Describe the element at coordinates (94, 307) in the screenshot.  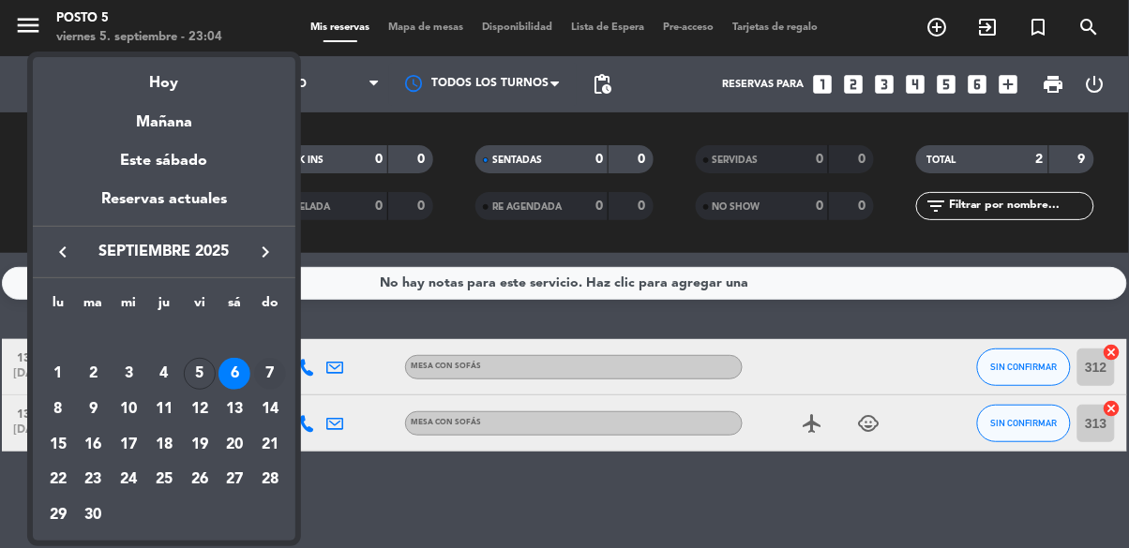
I see `th: martes` at that location.